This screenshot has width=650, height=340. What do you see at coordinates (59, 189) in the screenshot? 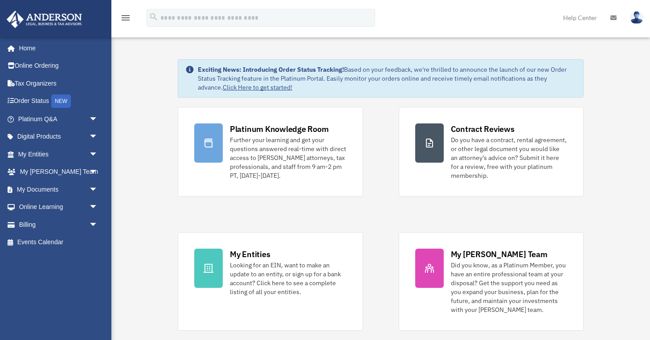
I see `a: My Documentsarrow_drop_down` at bounding box center [59, 189].